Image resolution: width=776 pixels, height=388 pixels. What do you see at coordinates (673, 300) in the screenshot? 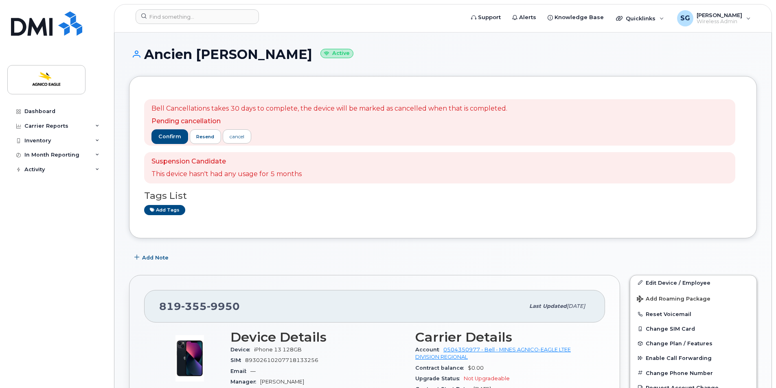
I see `span: Add Roaming Package` at bounding box center [673, 300].